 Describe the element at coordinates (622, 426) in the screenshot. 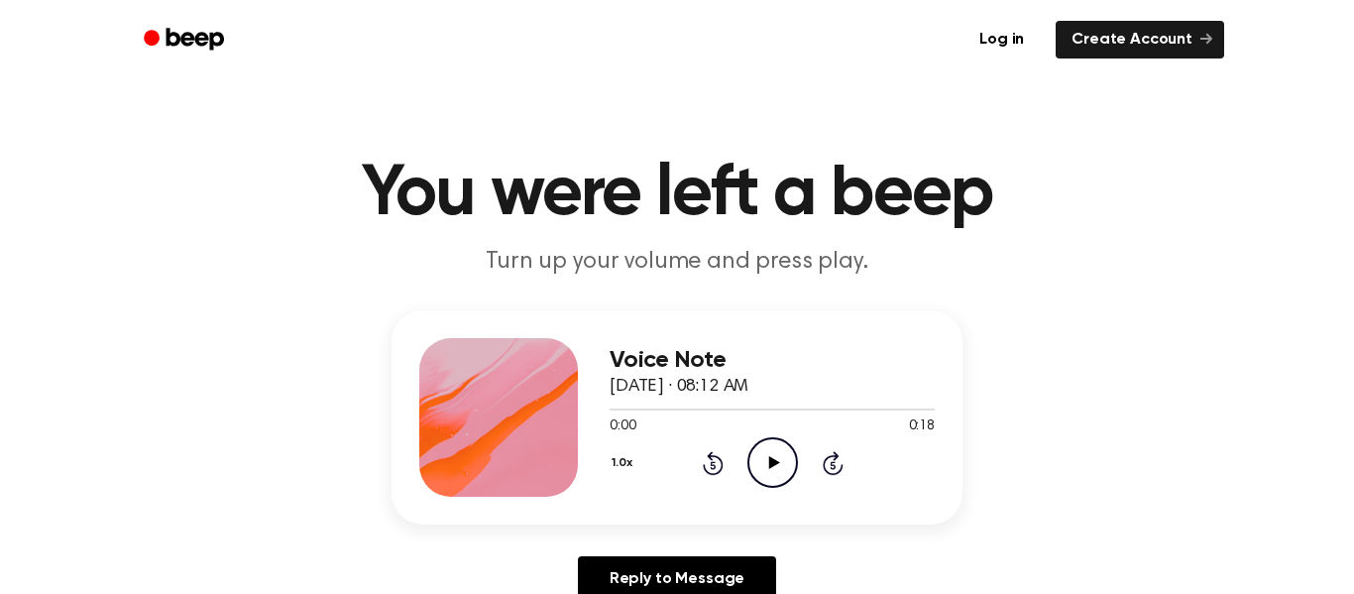

I see `span: 0:00` at that location.